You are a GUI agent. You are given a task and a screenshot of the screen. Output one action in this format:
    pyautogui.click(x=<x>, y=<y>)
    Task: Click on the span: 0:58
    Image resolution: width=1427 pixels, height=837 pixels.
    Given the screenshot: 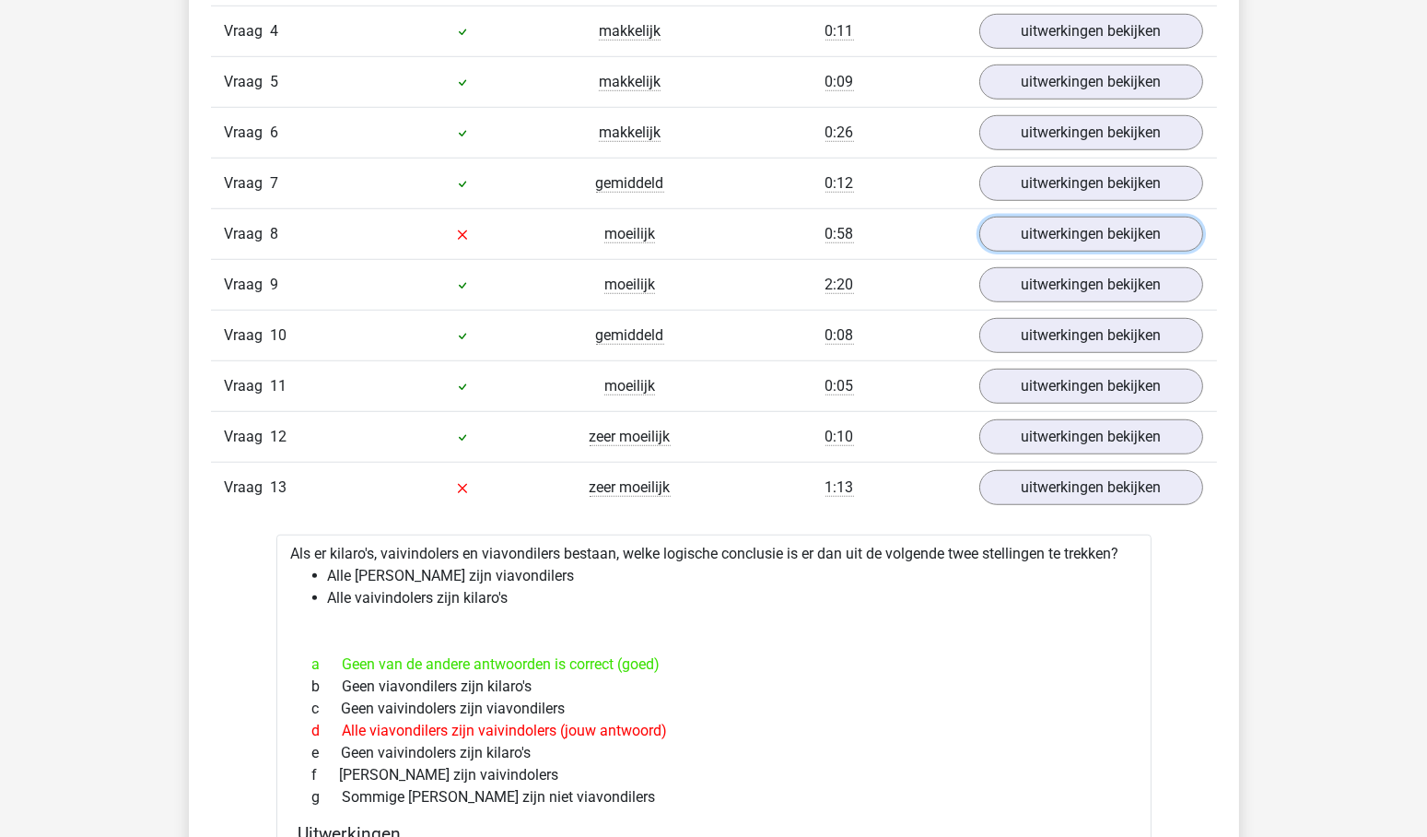 What is the action you would take?
    pyautogui.click(x=839, y=234)
    